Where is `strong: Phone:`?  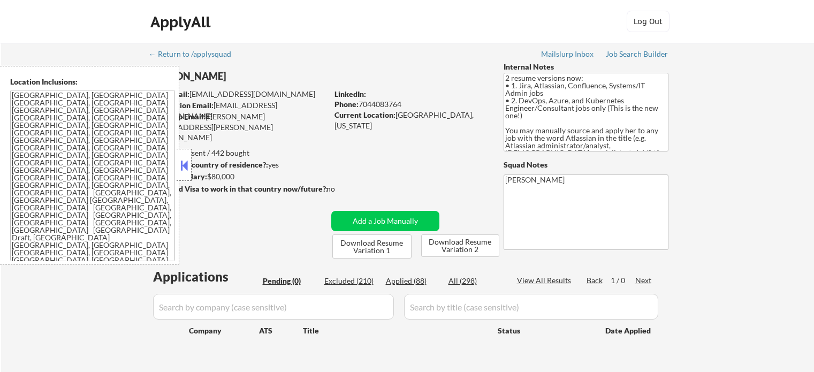
strong: Phone: is located at coordinates (346, 104).